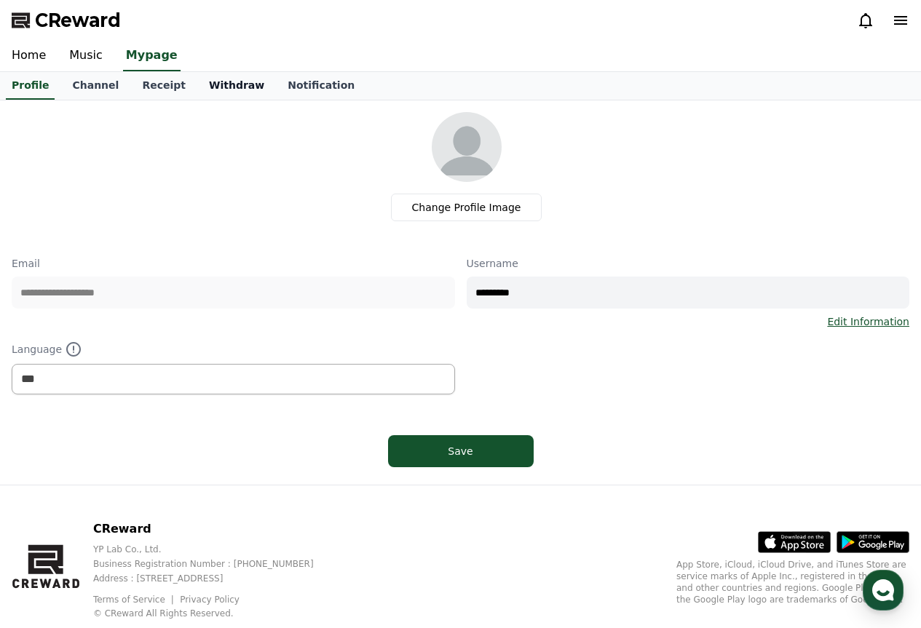 This screenshot has width=921, height=628. What do you see at coordinates (234, 480) in the screenshot?
I see `a: Settings` at bounding box center [234, 480].